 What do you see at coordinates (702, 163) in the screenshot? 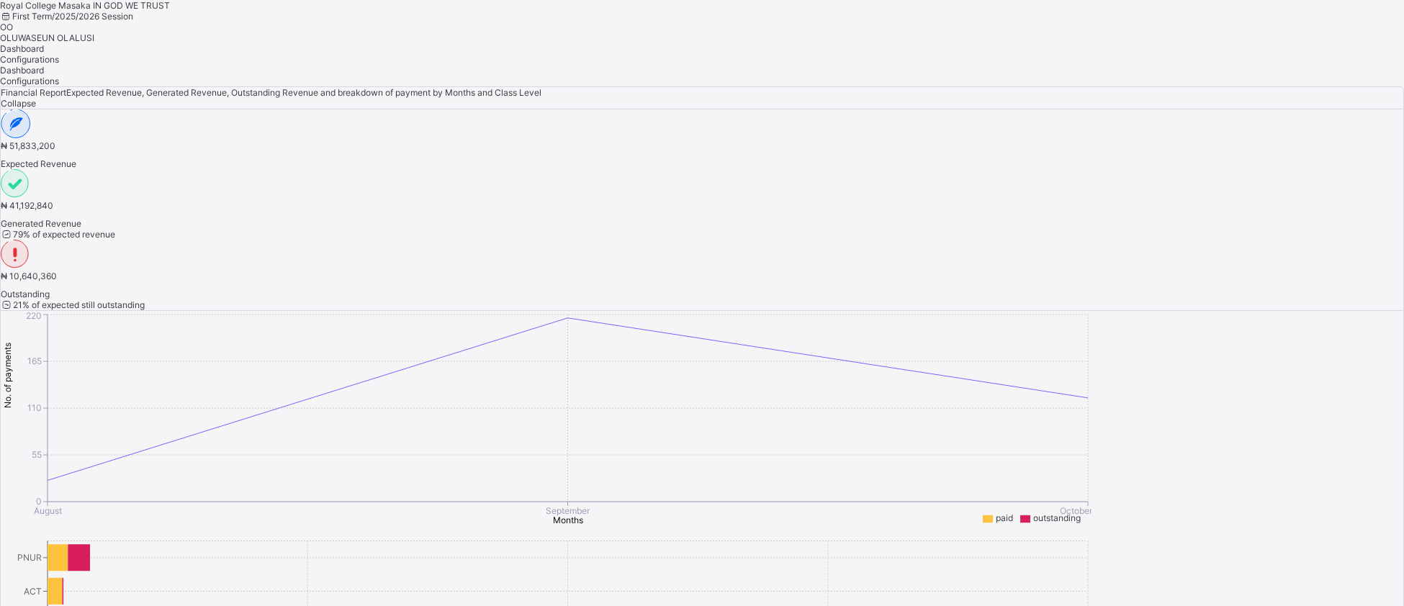
I see `span: Expected Revenue` at bounding box center [702, 163].